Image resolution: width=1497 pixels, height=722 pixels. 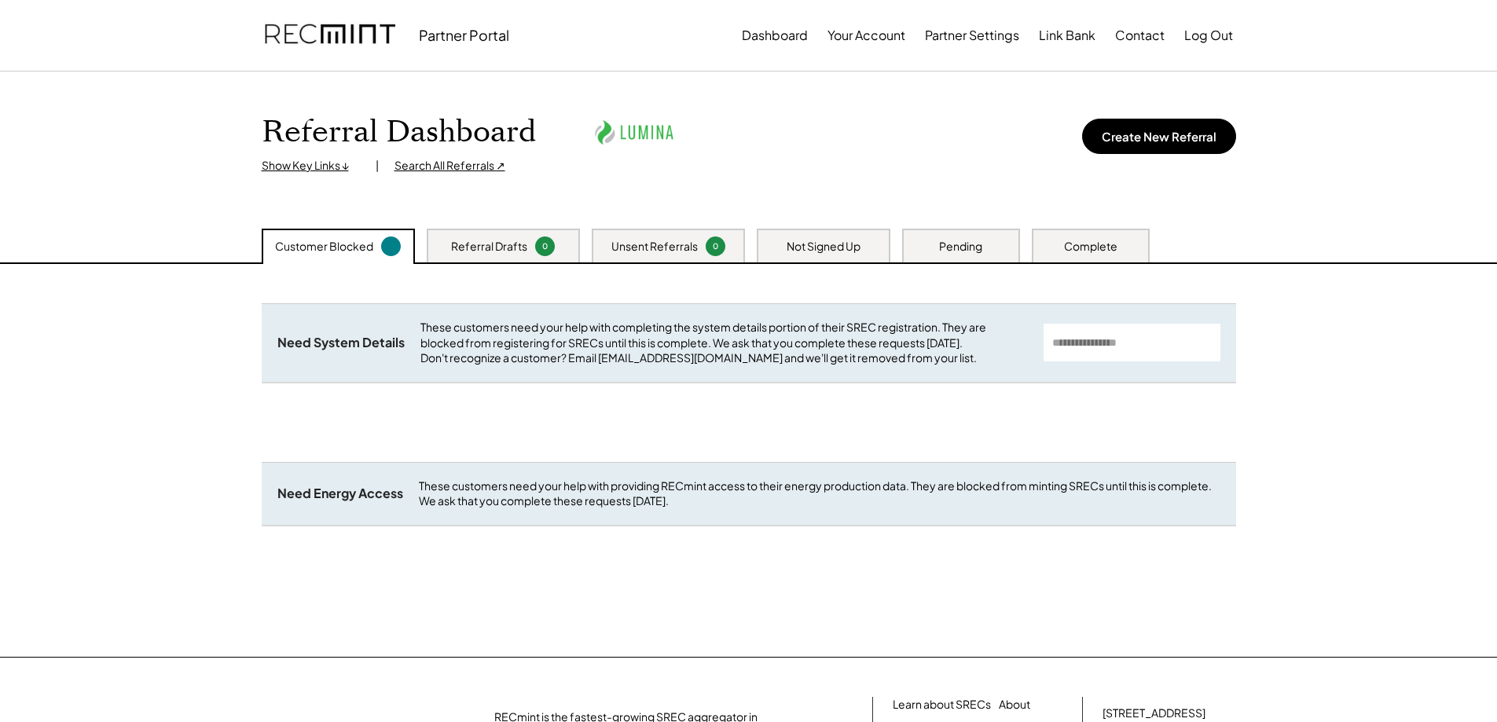 I want to click on img: recmint-logotype%403x.png, so click(x=330, y=35).